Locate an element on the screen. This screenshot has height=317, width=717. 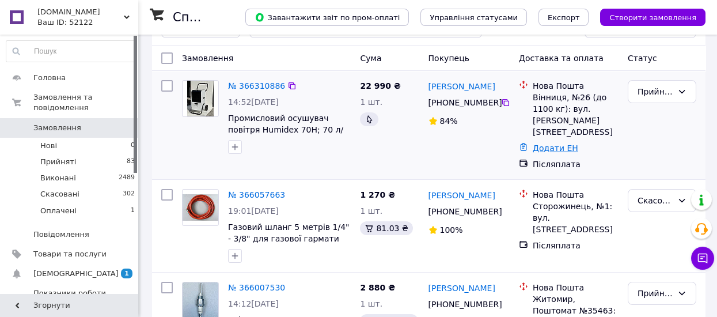
button: Експорт is located at coordinates (564, 17).